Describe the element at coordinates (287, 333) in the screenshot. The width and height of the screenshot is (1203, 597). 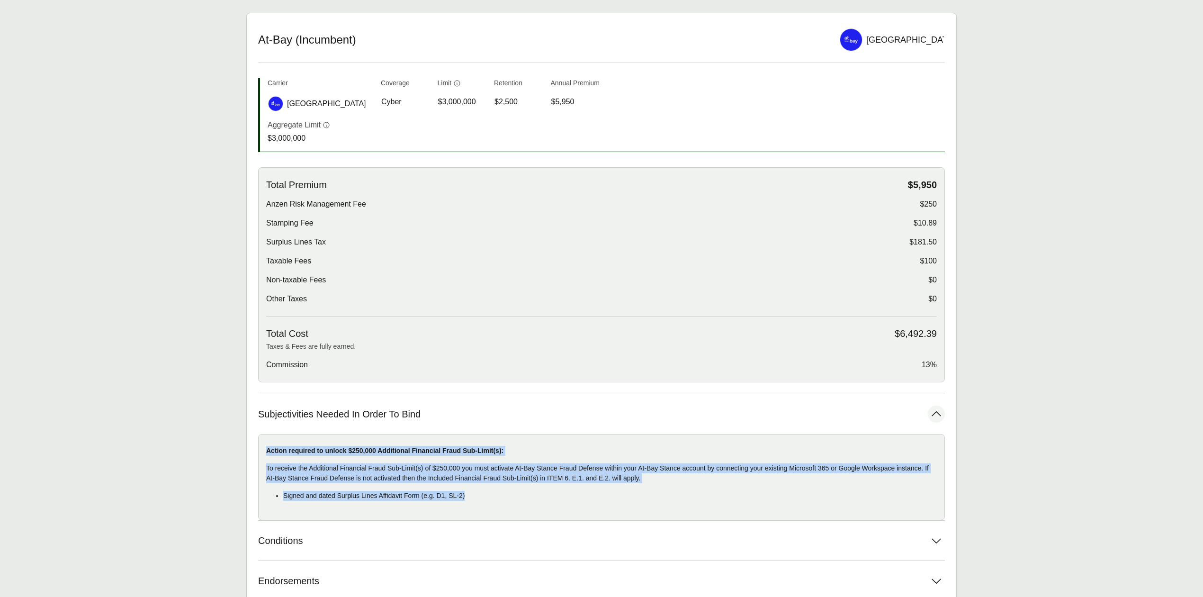
I see `span: Total Cost` at that location.